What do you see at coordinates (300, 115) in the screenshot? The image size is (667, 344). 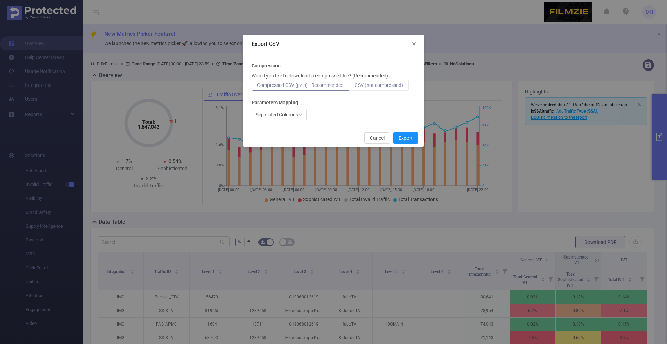 I see `i: icon: down` at bounding box center [300, 115].